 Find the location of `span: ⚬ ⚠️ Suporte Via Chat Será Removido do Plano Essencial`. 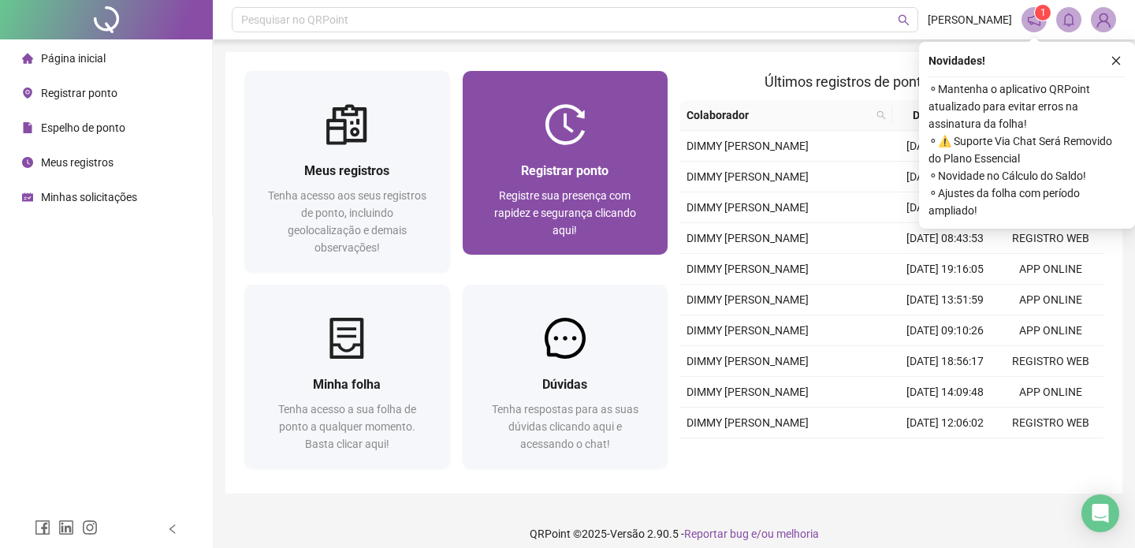

span: ⚬ ⚠️ Suporte Via Chat Será Removido do Plano Essencial is located at coordinates (1027, 150).